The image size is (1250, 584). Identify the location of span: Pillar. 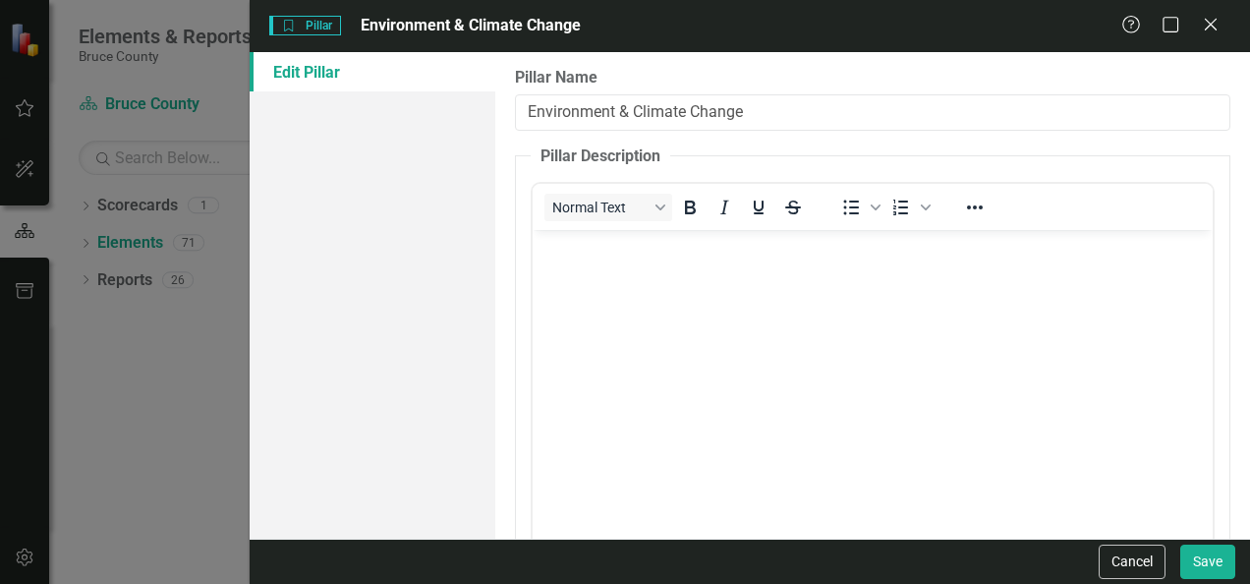
(305, 26).